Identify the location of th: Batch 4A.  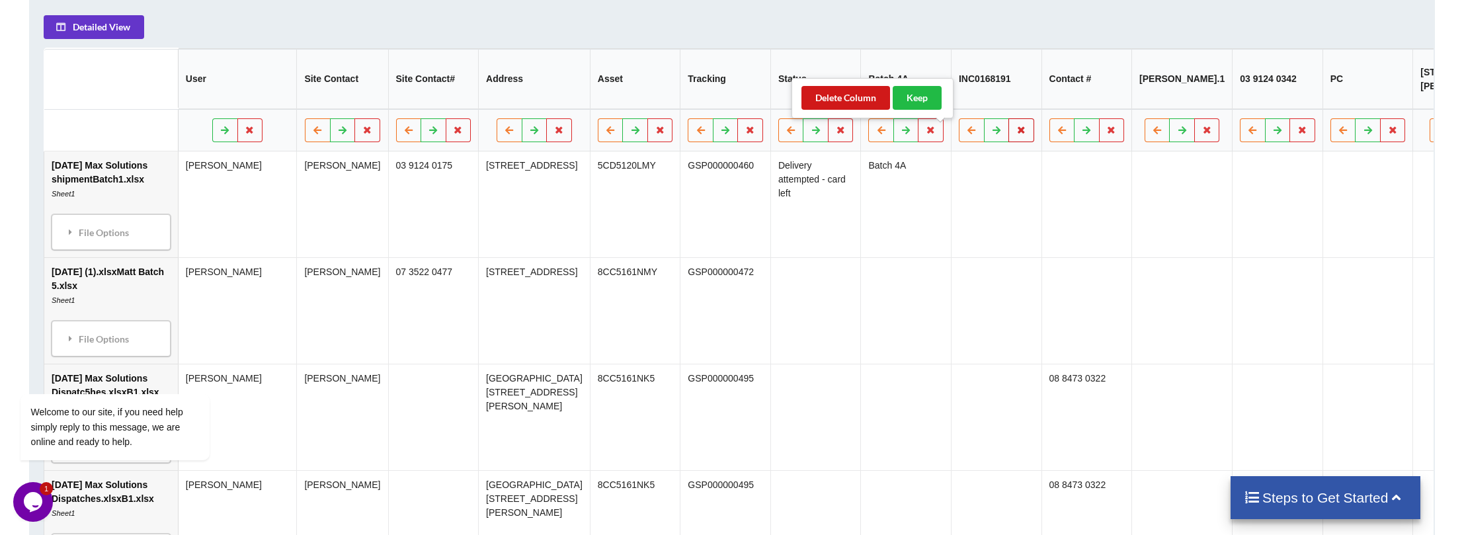
(906, 79).